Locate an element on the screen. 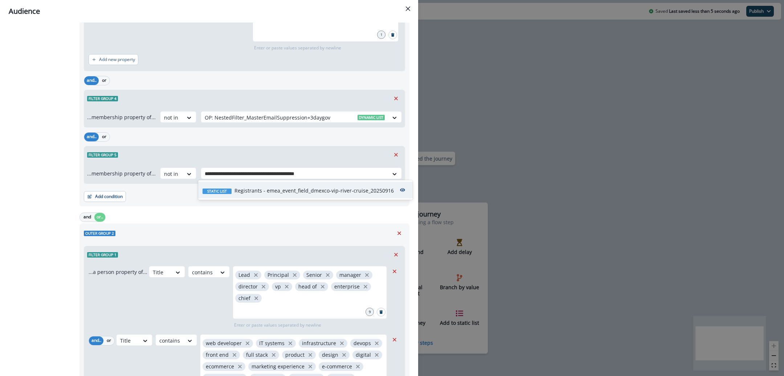  p: chief is located at coordinates (244, 298).